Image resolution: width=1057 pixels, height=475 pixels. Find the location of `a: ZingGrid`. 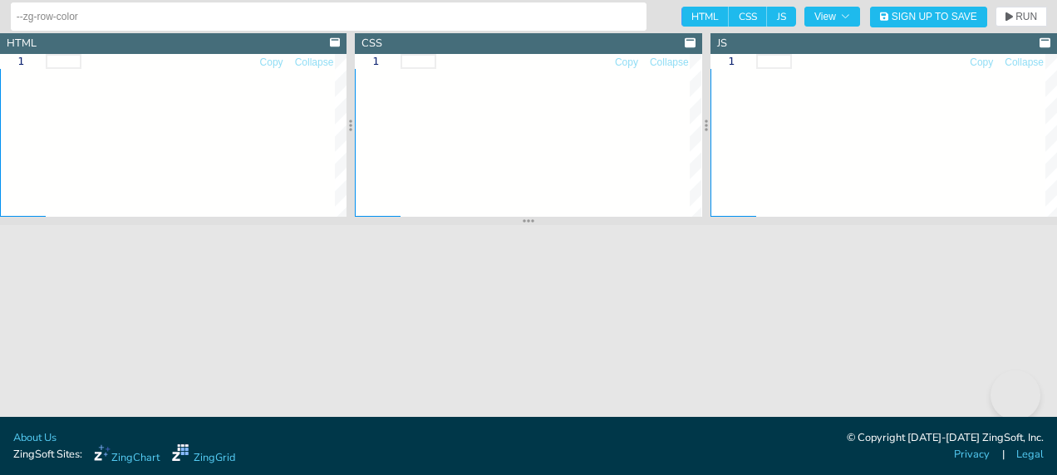

a: ZingGrid is located at coordinates (204, 456).